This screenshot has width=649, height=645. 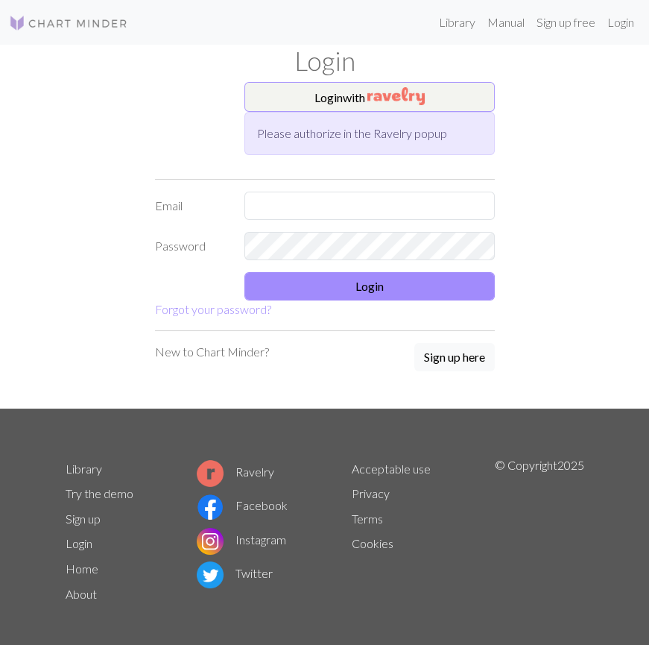 What do you see at coordinates (241, 539) in the screenshot?
I see `a: Instagram` at bounding box center [241, 539].